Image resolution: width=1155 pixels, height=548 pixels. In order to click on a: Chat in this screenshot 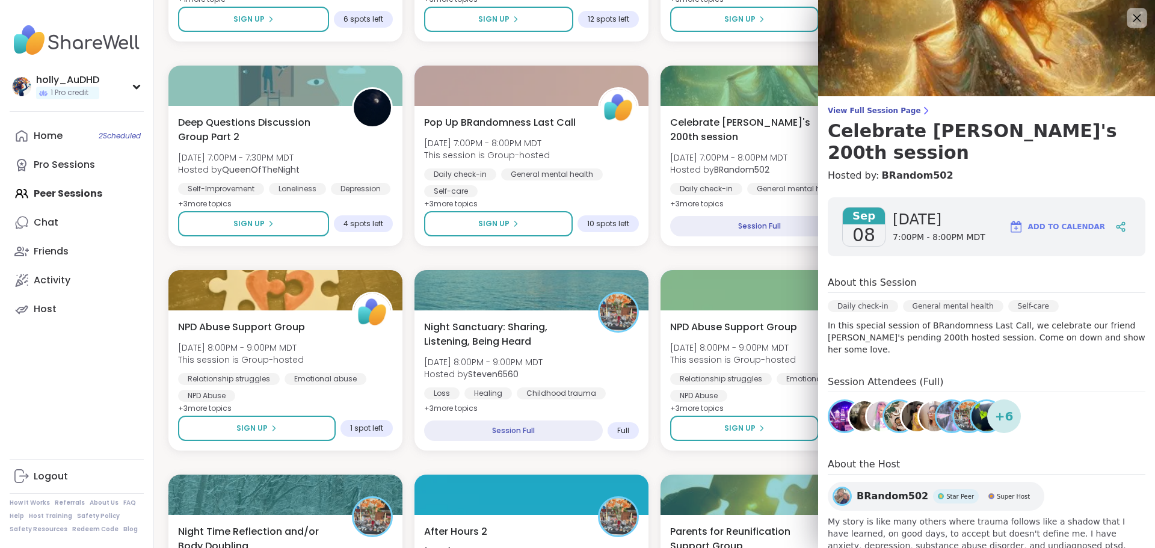, I will do `click(76, 223)`.